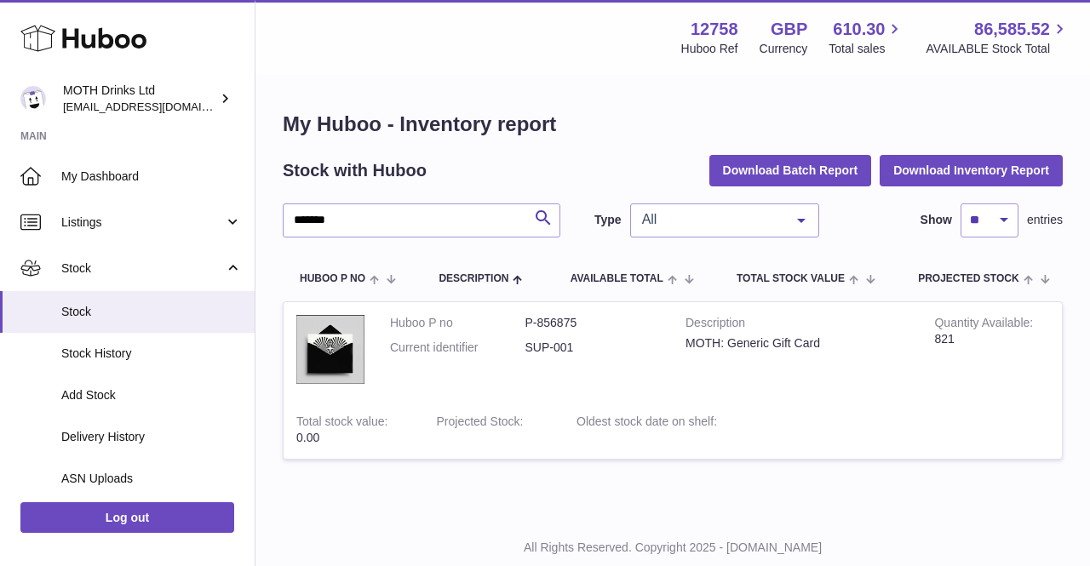  Describe the element at coordinates (1045, 220) in the screenshot. I see `span: entries` at that location.